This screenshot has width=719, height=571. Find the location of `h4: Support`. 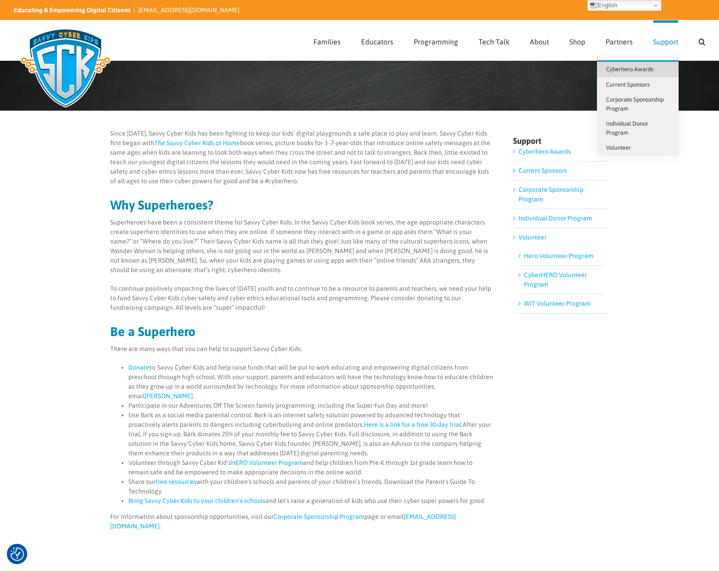

h4: Support is located at coordinates (561, 141).